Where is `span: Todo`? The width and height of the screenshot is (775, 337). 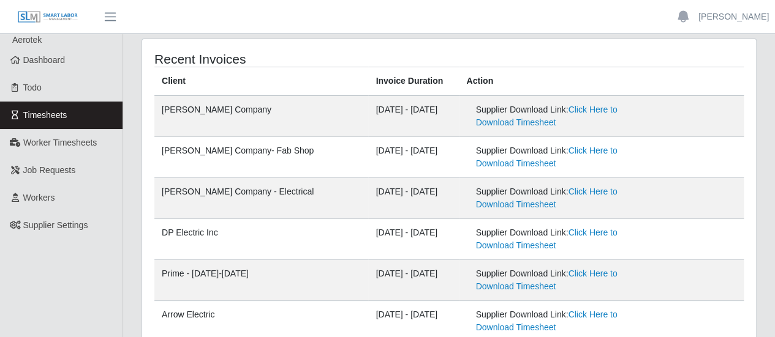
span: Todo is located at coordinates (32, 88).